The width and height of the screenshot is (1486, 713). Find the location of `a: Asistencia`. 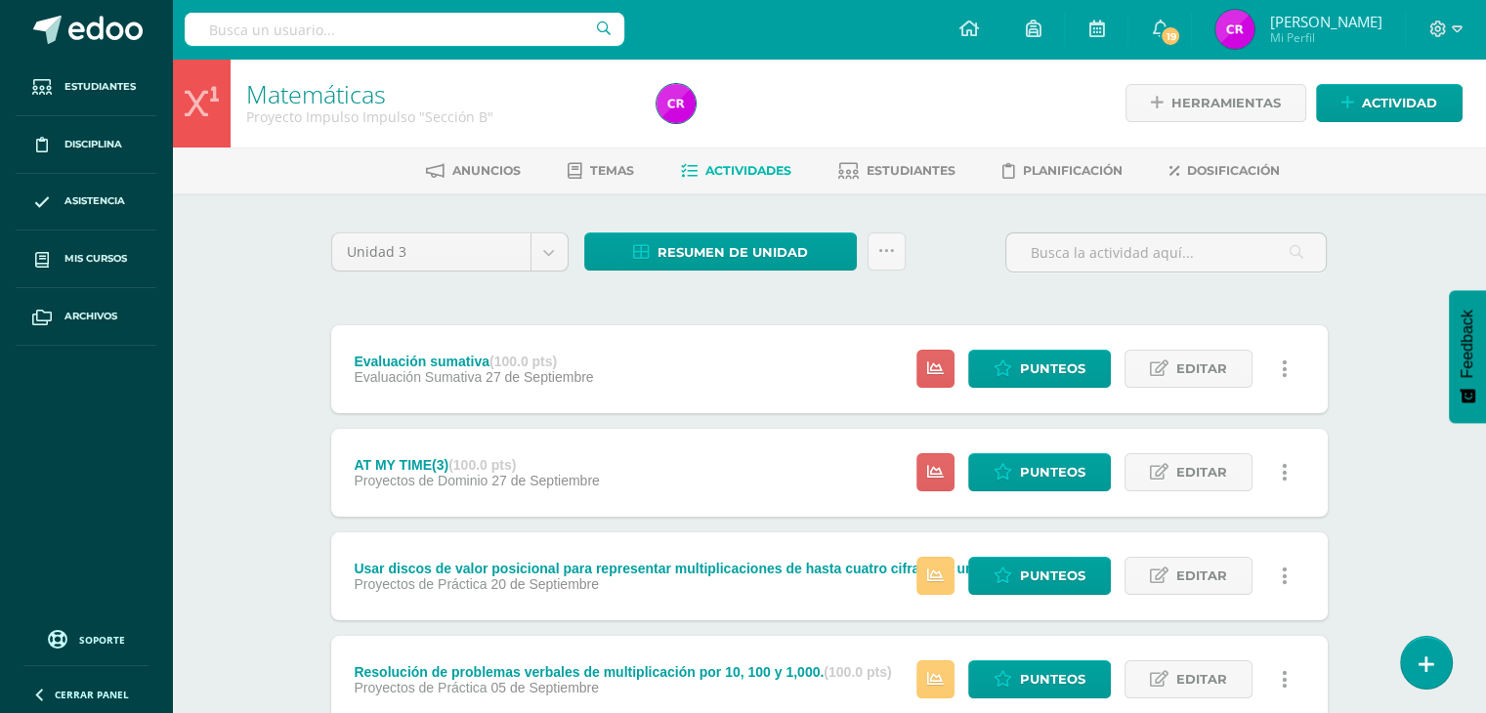

a: Asistencia is located at coordinates (86, 202).